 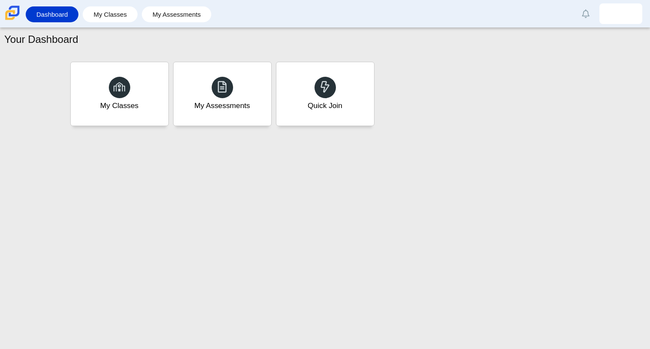 What do you see at coordinates (586, 14) in the screenshot?
I see `a: Alerts` at bounding box center [586, 14].